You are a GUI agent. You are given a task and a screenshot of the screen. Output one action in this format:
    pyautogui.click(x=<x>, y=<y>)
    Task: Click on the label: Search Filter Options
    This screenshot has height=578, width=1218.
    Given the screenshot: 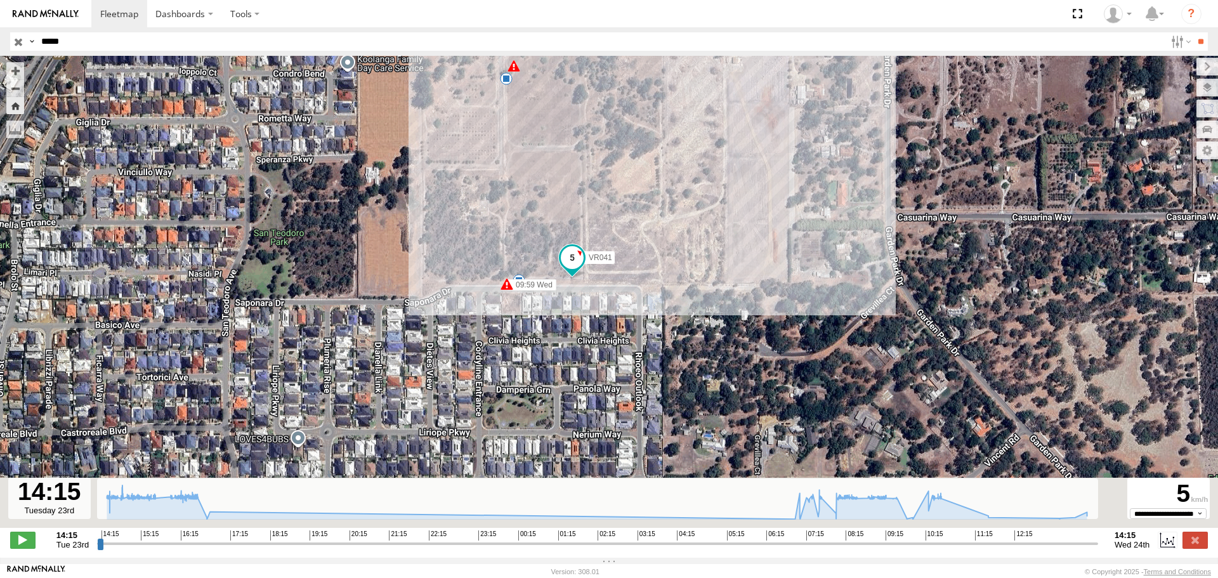 What is the action you would take?
    pyautogui.click(x=1179, y=41)
    